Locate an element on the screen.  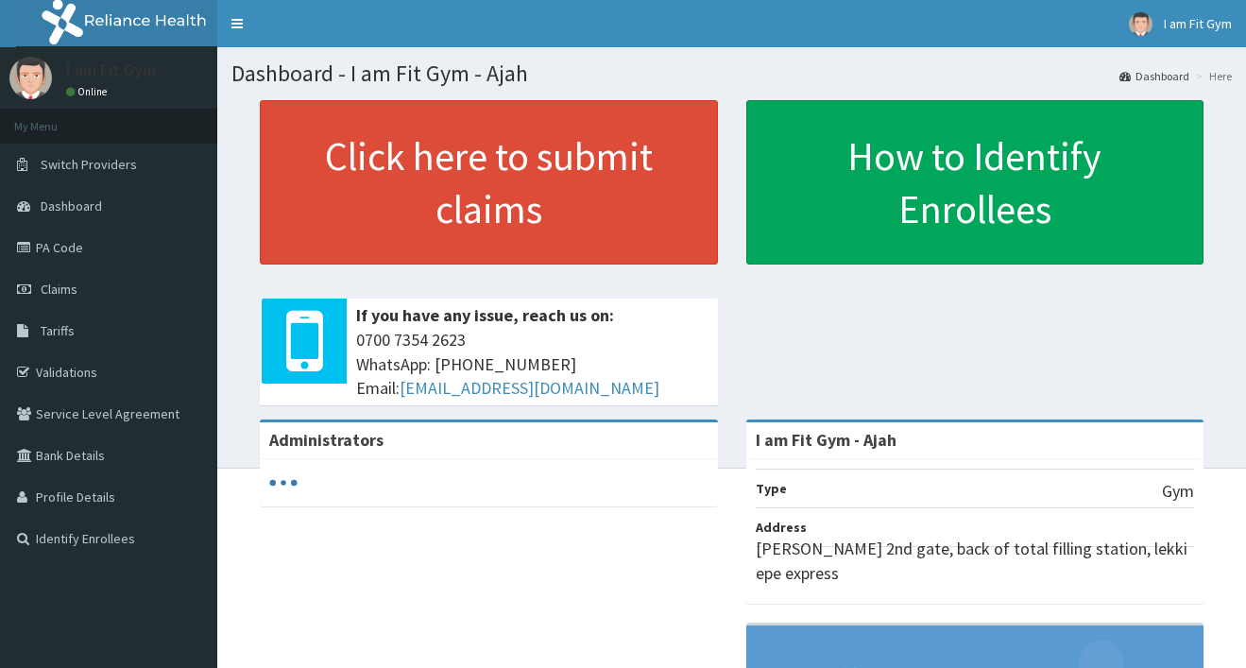
a: How to Identify Enrollees is located at coordinates (975, 182).